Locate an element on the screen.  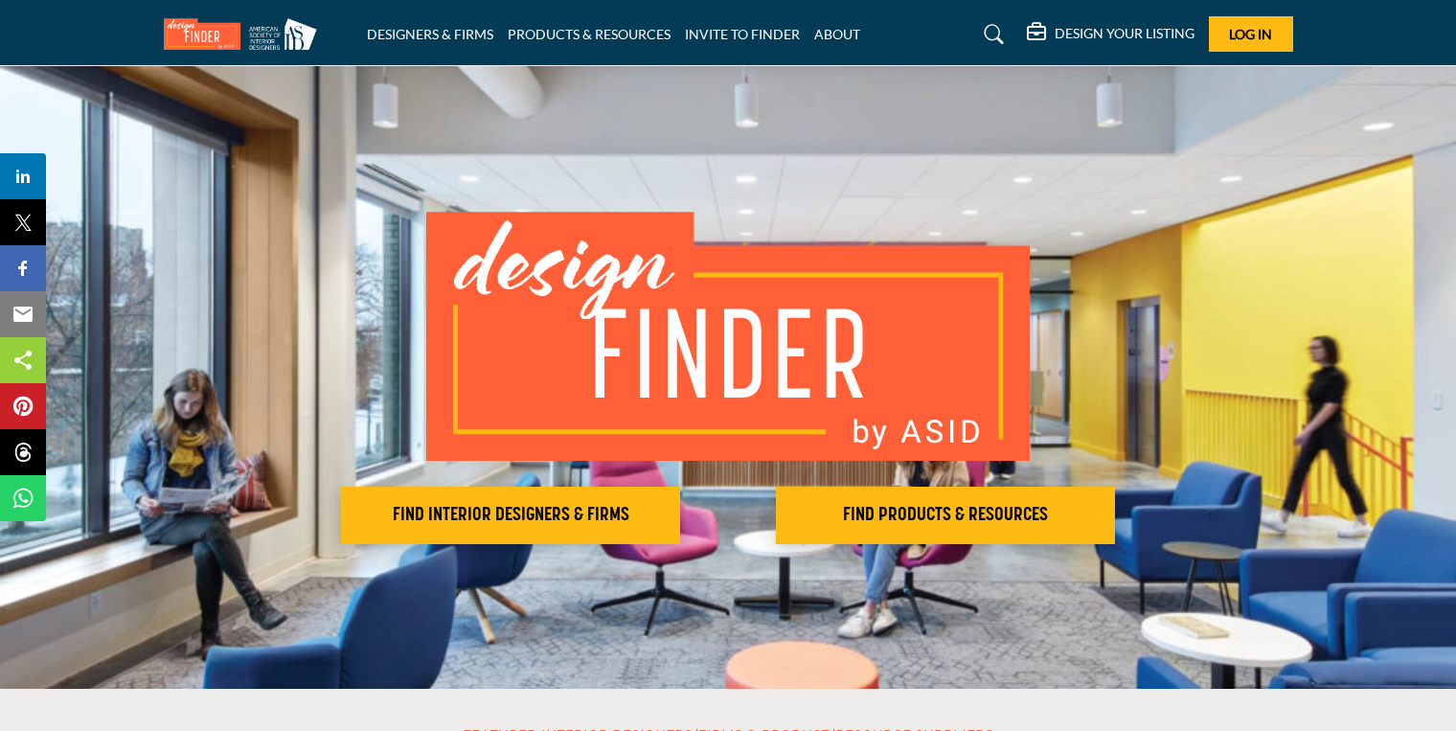
img: image is located at coordinates (728, 336).